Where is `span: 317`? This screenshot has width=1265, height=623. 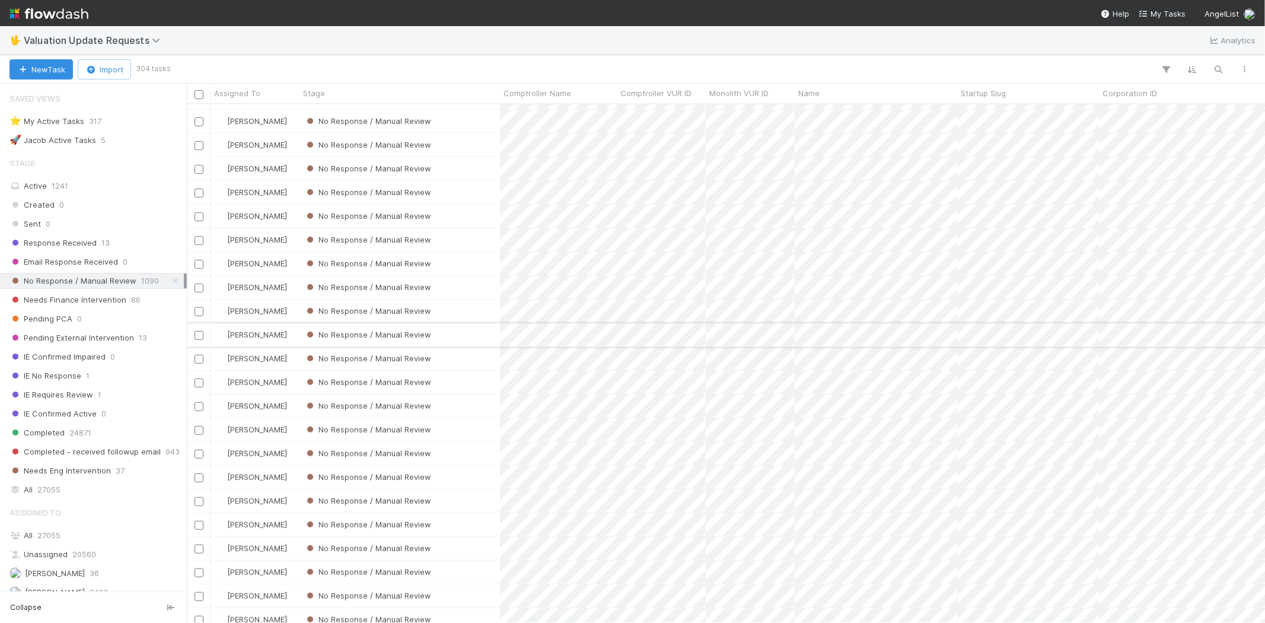
span: 317 is located at coordinates (95, 121).